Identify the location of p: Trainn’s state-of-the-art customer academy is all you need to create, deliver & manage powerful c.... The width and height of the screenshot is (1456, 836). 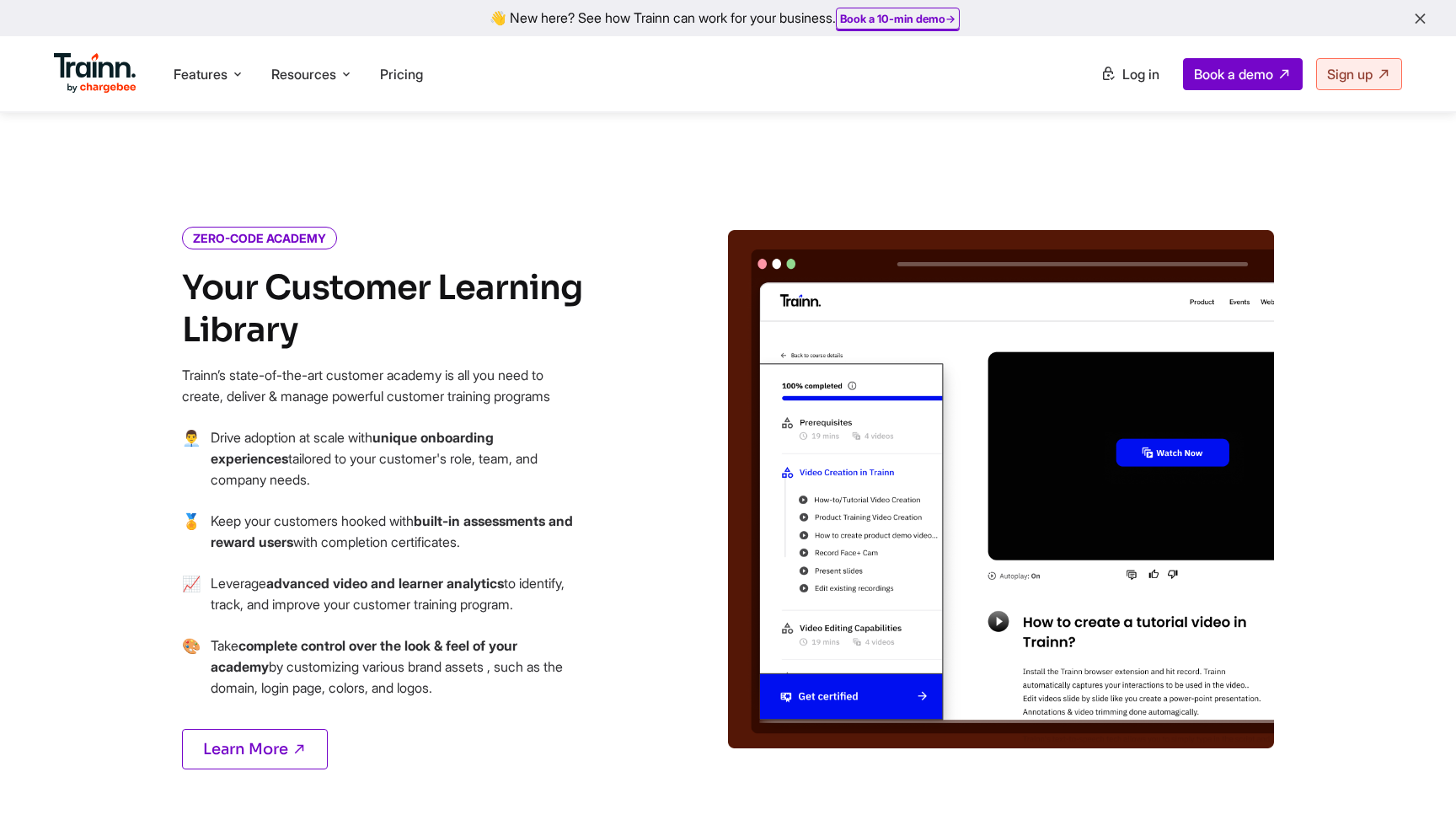
(384, 386).